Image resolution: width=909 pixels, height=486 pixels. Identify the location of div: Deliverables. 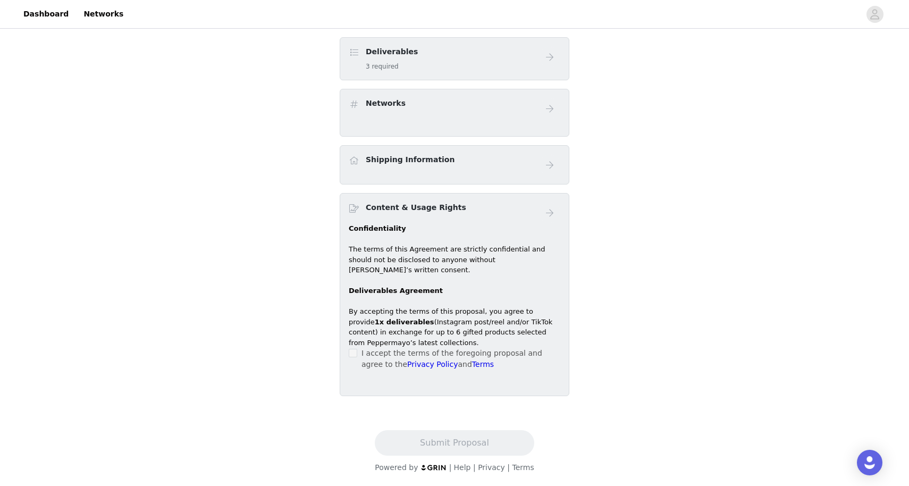
(454, 58).